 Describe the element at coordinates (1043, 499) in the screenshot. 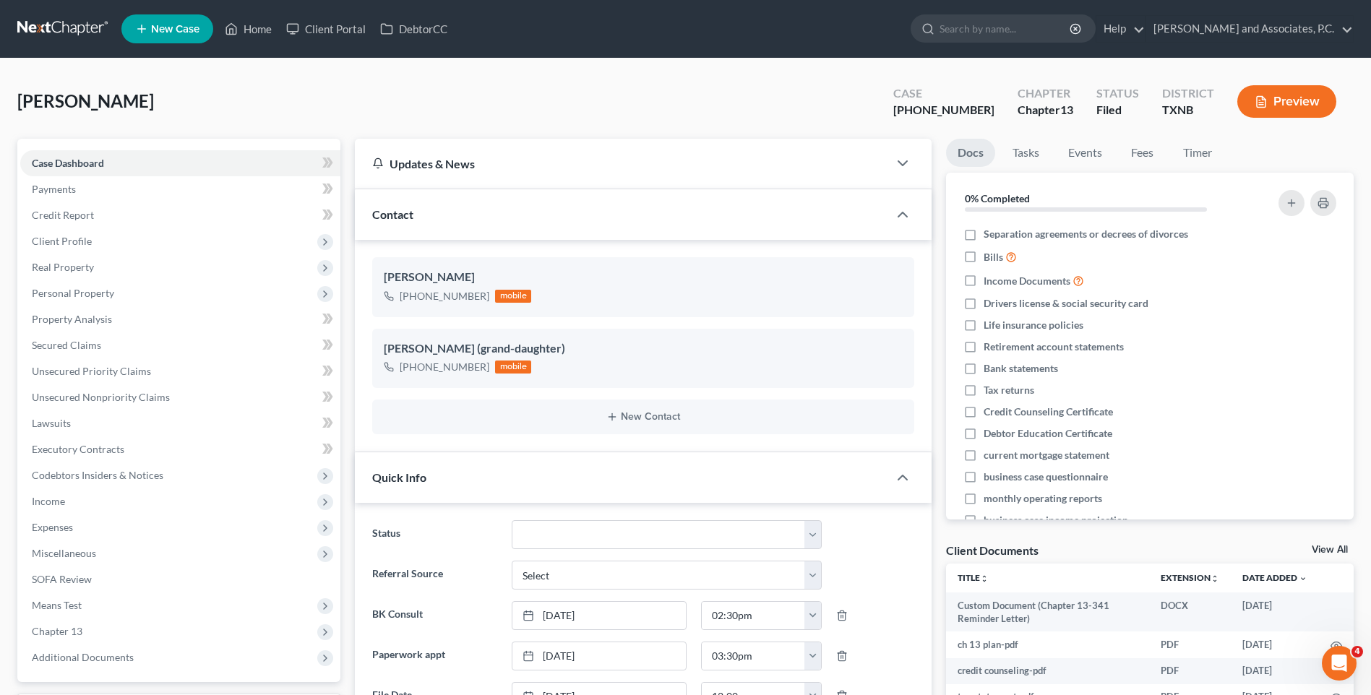

I see `span: monthly operating reports` at that location.